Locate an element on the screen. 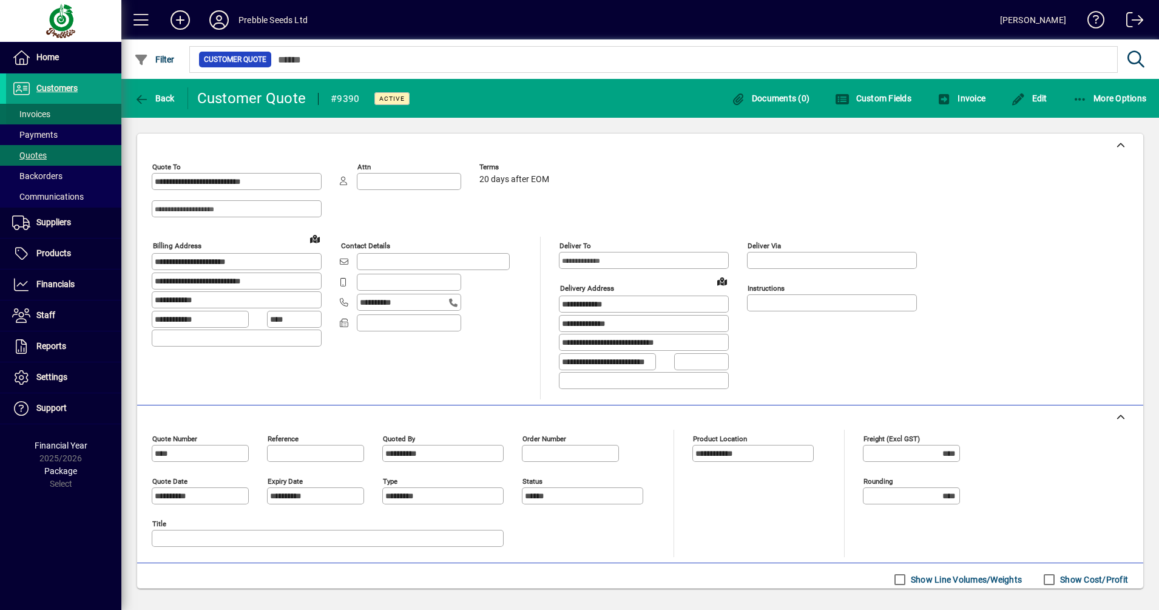  span: Payments is located at coordinates (35, 135).